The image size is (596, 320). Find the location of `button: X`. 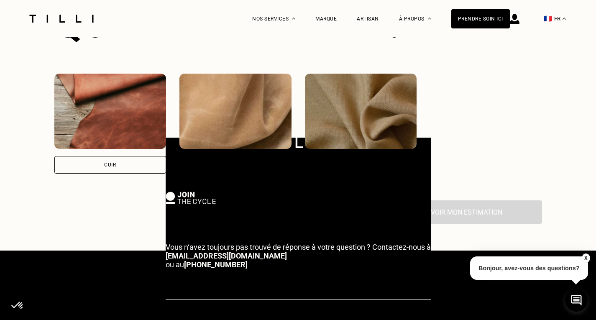

button: X is located at coordinates (586, 258).